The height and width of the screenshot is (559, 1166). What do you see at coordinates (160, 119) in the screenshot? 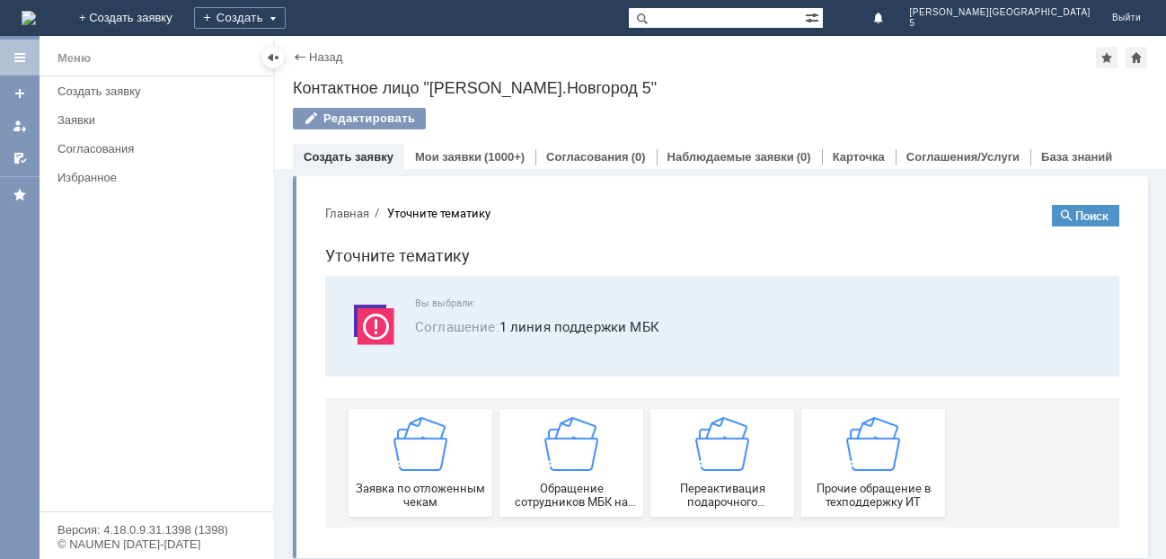
I see `a: Заявки` at bounding box center [160, 119].